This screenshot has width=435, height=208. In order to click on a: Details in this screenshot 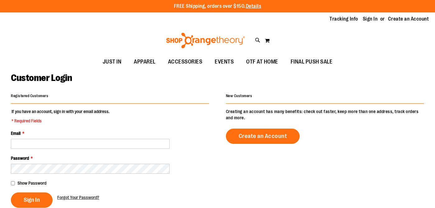, I will do `click(254, 6)`.